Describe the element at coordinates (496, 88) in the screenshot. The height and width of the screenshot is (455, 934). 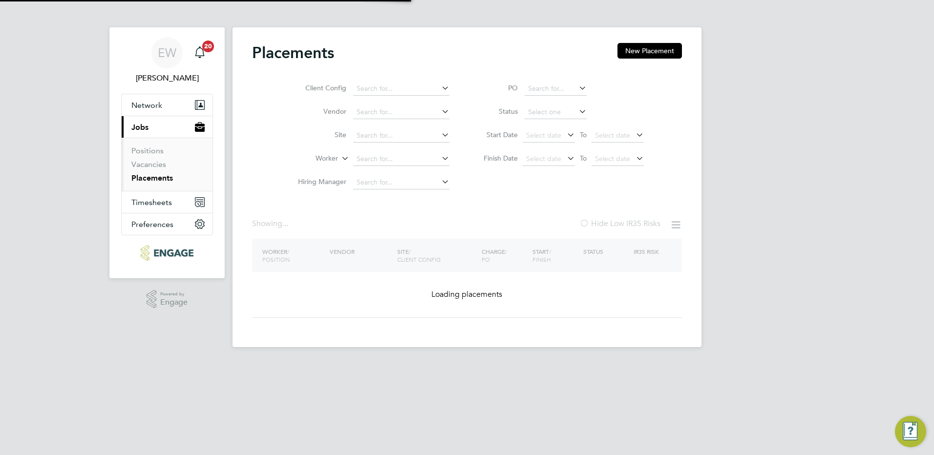
I see `label: PO` at that location.